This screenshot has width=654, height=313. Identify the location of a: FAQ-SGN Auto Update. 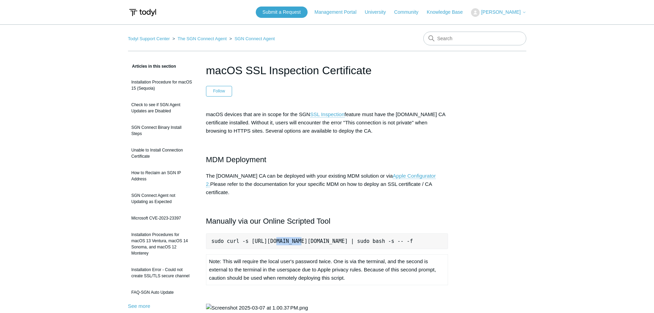
(162, 292).